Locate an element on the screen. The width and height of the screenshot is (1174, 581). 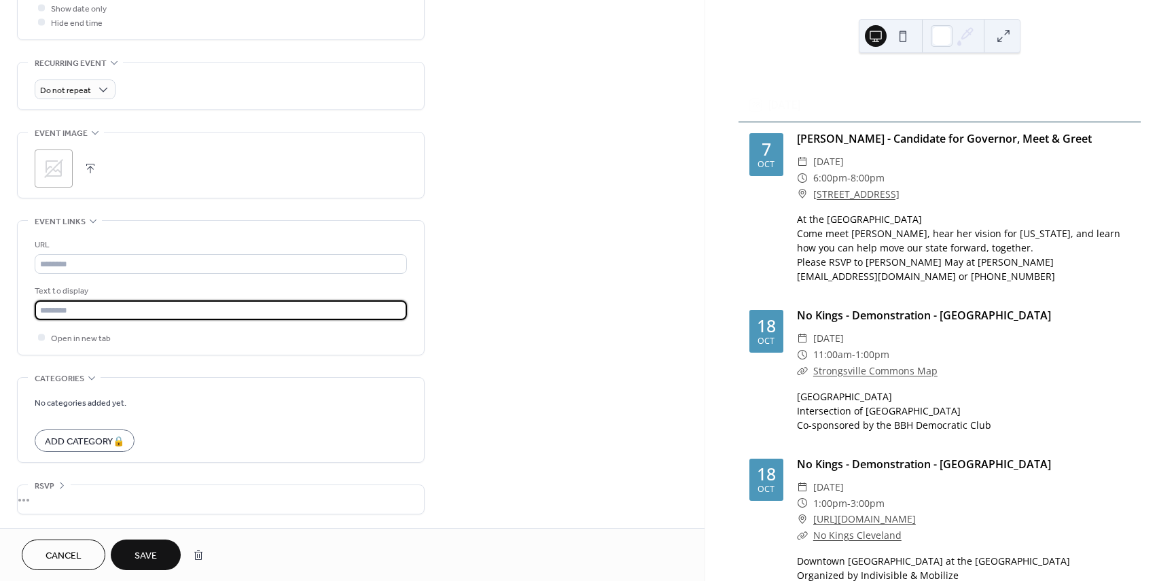
span: 11:00am is located at coordinates (832, 355).